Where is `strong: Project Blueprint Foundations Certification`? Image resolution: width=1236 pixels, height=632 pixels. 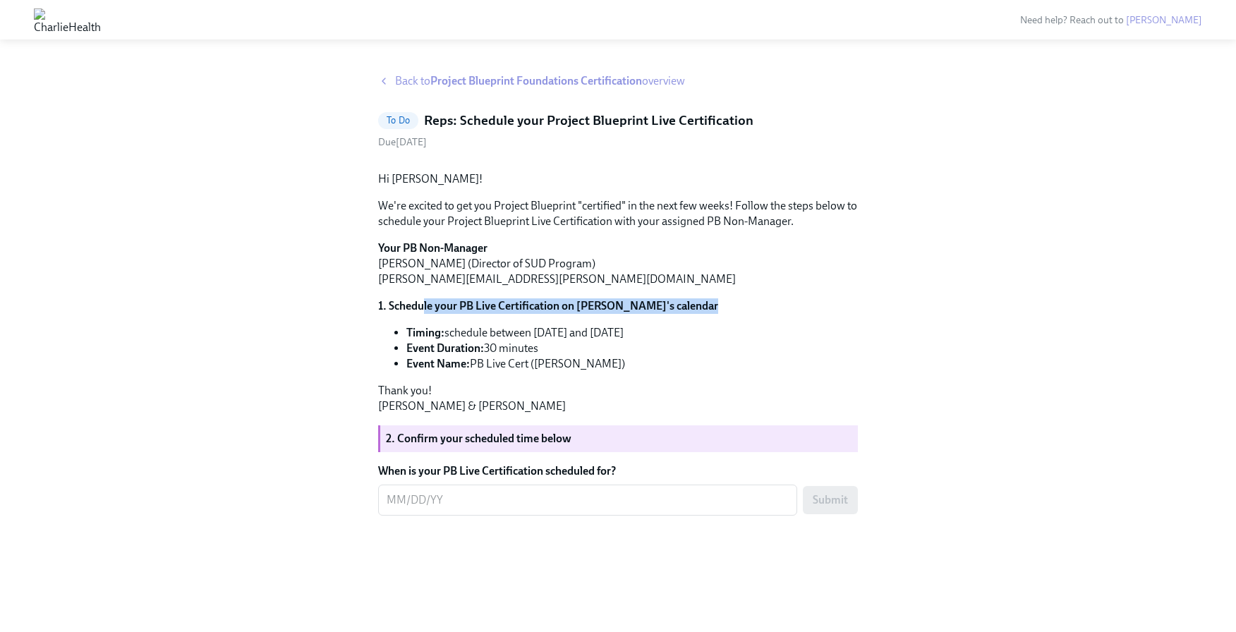 strong: Project Blueprint Foundations Certification is located at coordinates (536, 80).